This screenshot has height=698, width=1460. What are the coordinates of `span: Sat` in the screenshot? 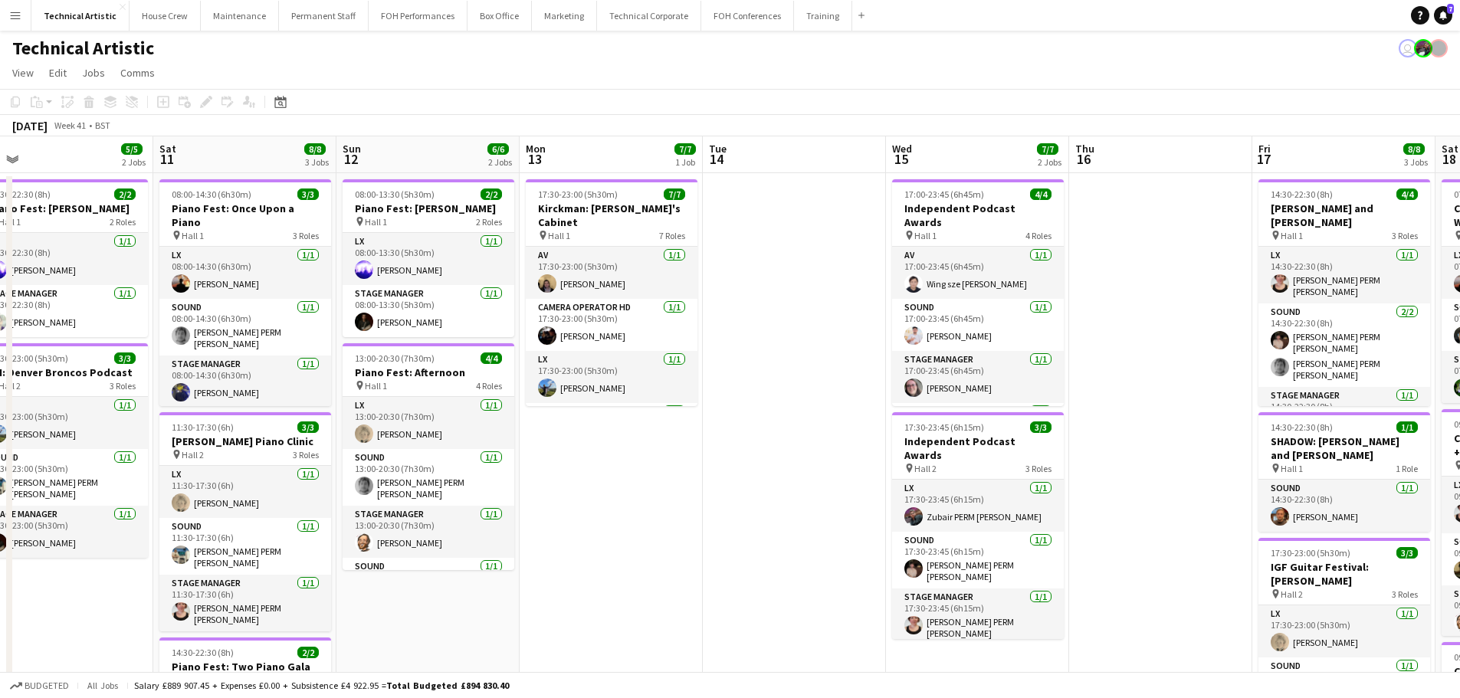 It's located at (1450, 149).